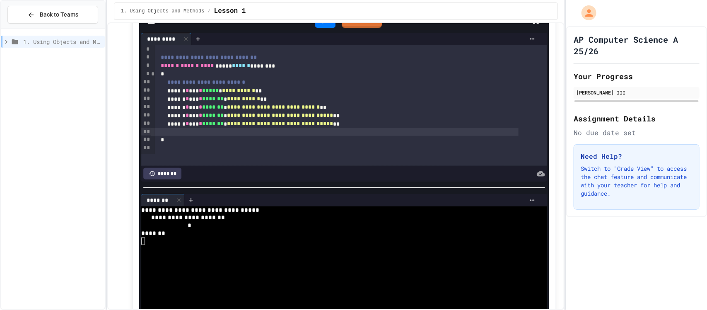 The width and height of the screenshot is (707, 310). Describe the element at coordinates (636, 133) in the screenshot. I see `div: No due date set` at that location.